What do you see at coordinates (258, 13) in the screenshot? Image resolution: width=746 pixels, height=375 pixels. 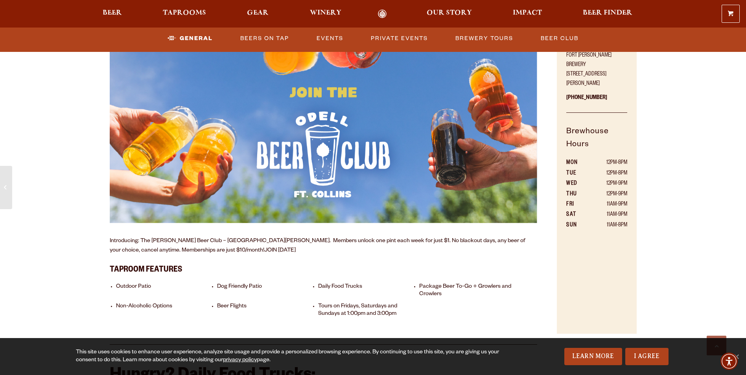 I see `span: Gear` at bounding box center [258, 13].